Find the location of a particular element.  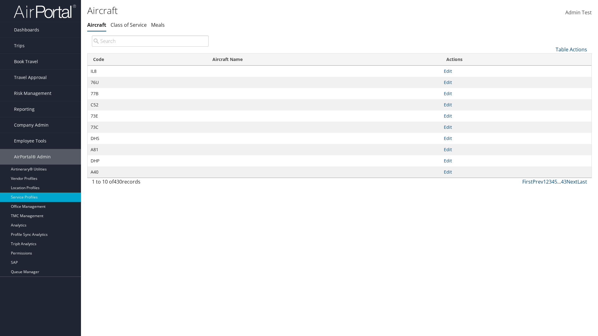

span: AirPortal® Admin is located at coordinates (32, 157).